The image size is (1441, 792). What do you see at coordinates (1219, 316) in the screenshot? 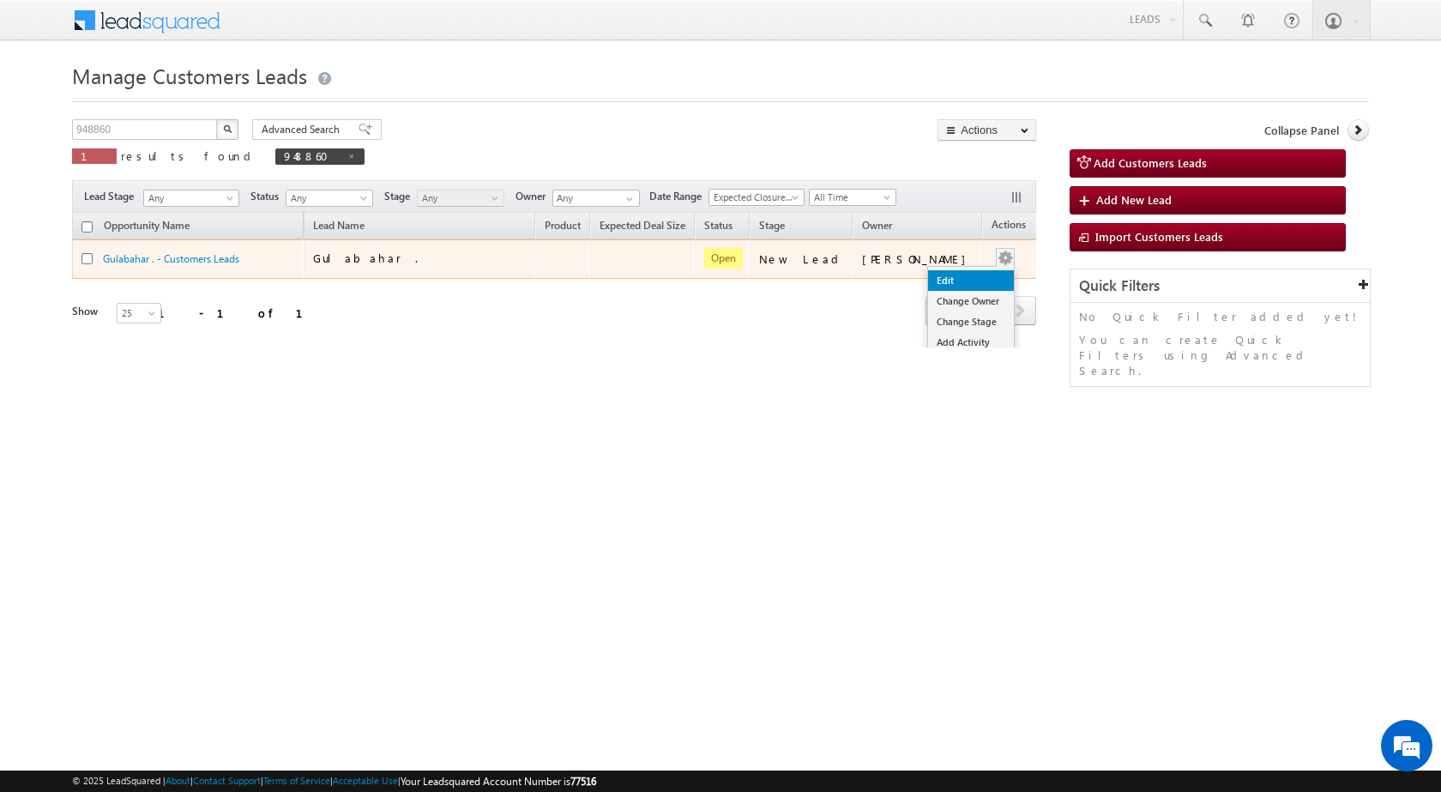
I see `p: No Quick Filter added yet!` at bounding box center [1219, 316].